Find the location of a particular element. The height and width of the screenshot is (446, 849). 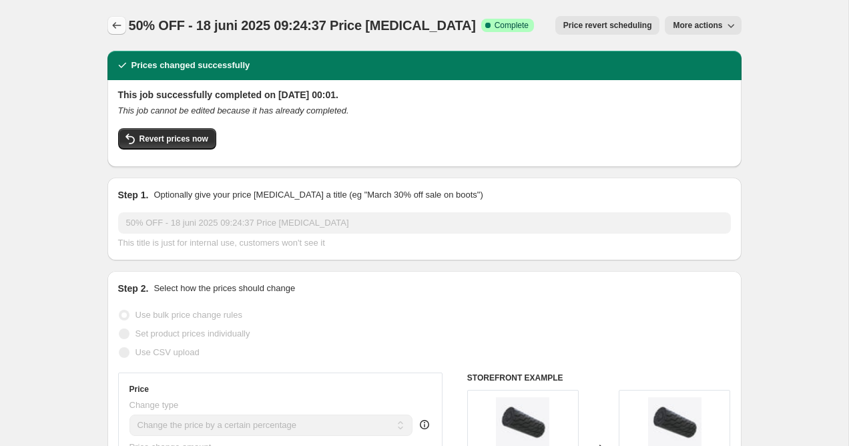

button: Price change jobs is located at coordinates (117, 25).